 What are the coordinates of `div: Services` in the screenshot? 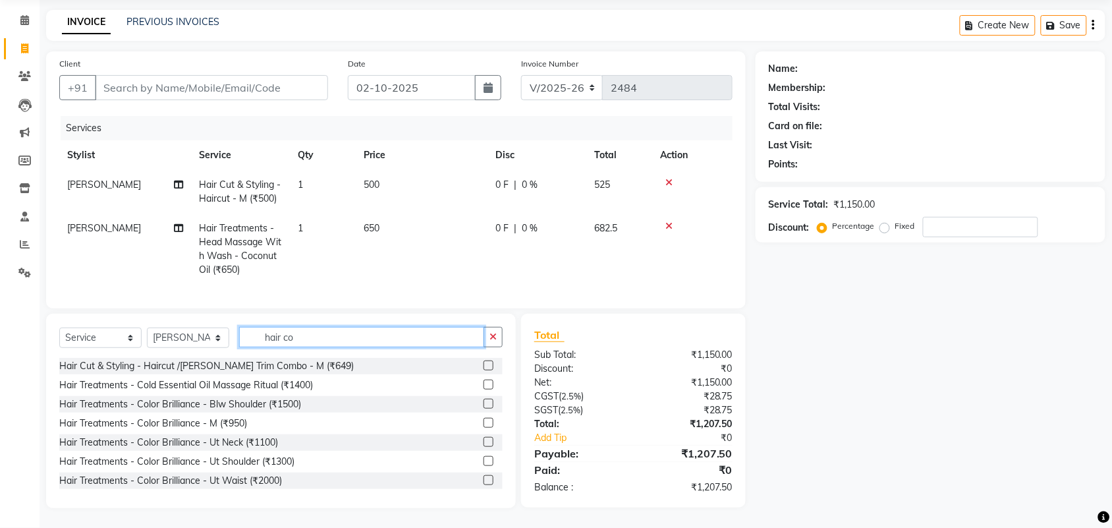 It's located at (401, 128).